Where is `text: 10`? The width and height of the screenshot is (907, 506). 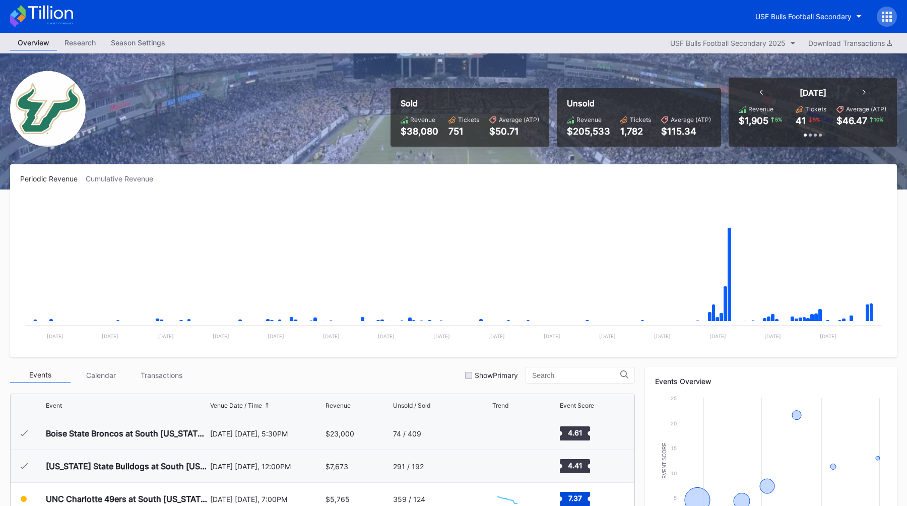 text: 10 is located at coordinates (673, 473).